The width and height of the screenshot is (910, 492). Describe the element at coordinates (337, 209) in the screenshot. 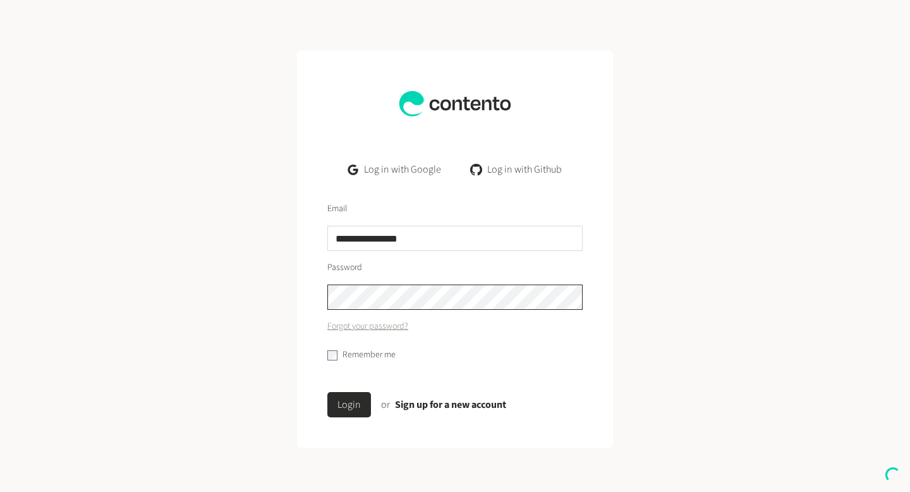

I see `label: Email` at that location.